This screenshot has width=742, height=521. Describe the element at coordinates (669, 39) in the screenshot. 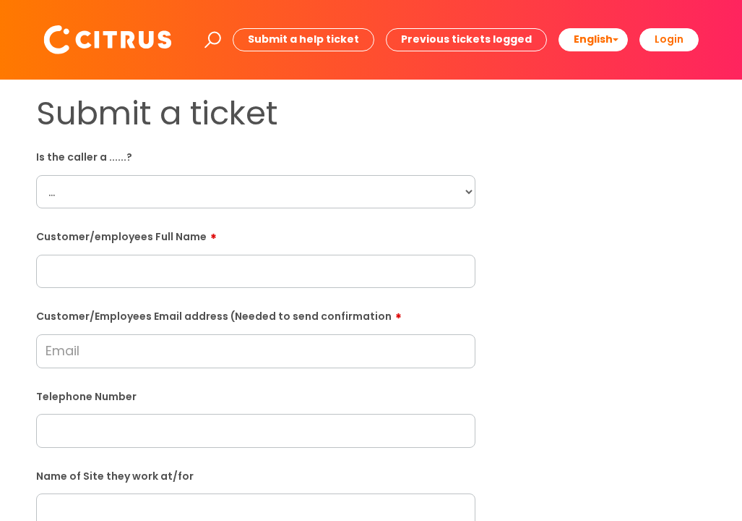

I see `a: Login` at that location.